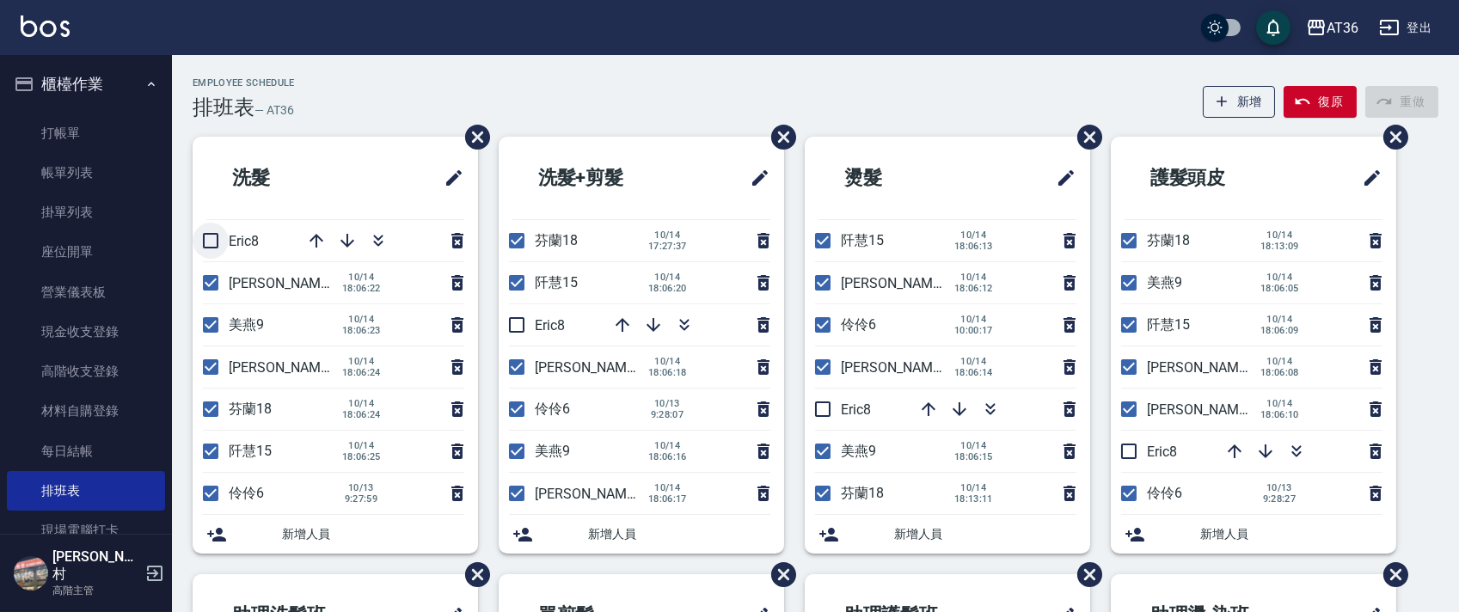  What do you see at coordinates (361, 456) in the screenshot?
I see `span: 18:06:25` at bounding box center [361, 456].